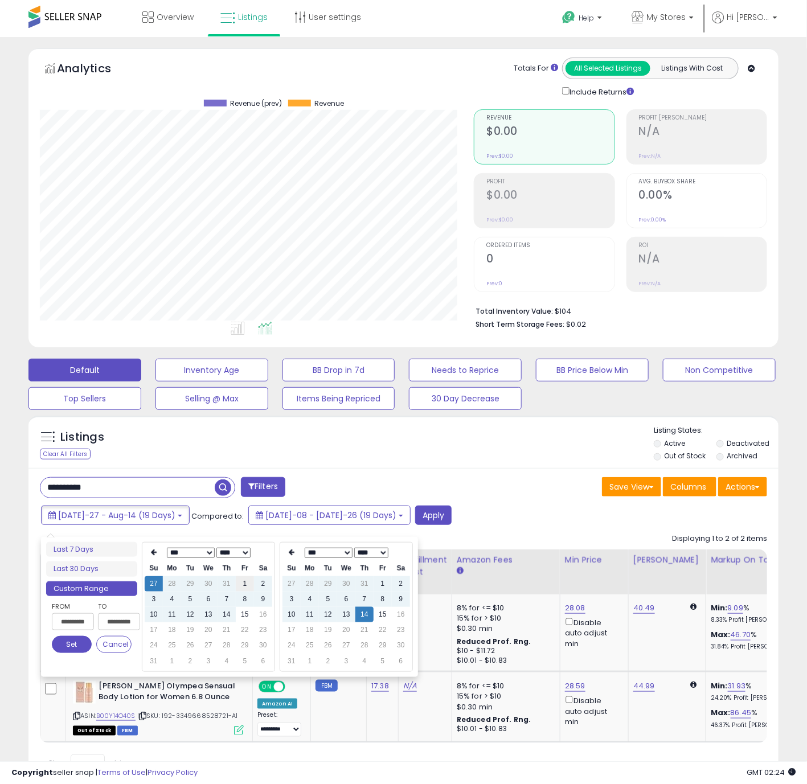  Describe the element at coordinates (328, 569) in the screenshot. I see `th: Tu` at that location.